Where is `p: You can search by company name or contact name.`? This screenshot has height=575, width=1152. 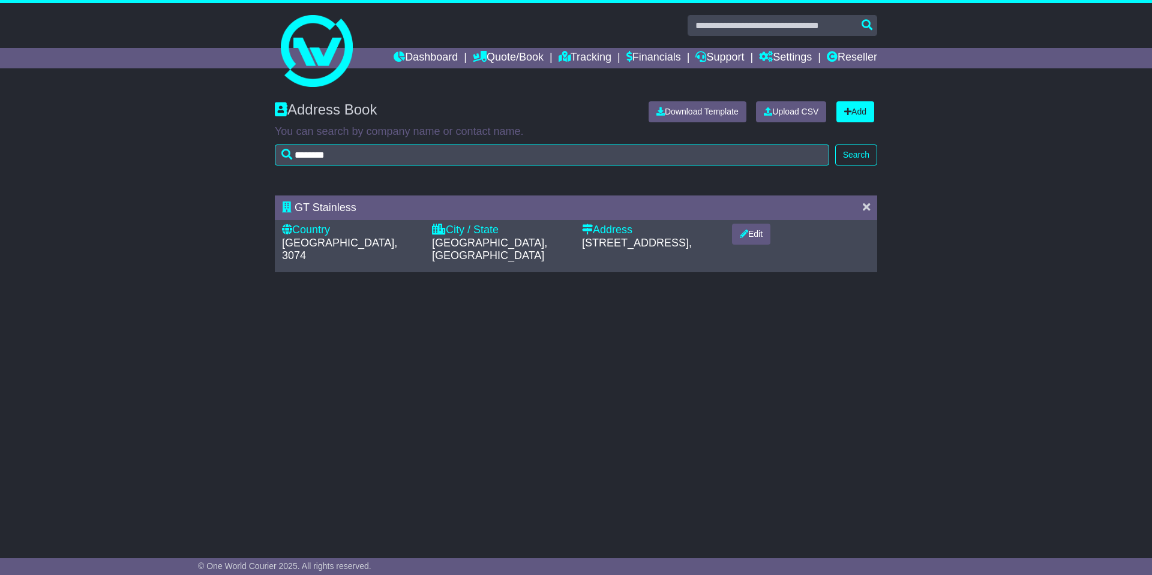 p: You can search by company name or contact name. is located at coordinates (576, 132).